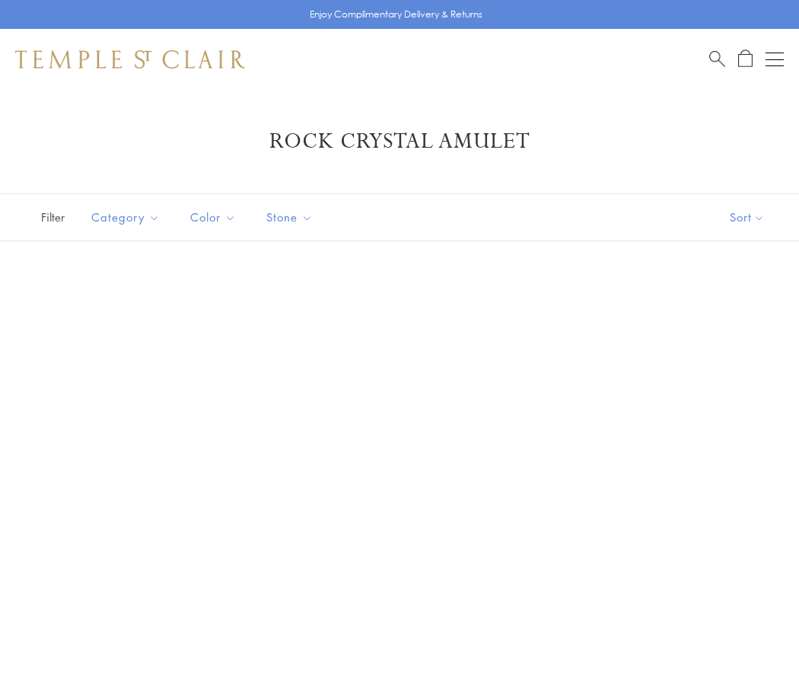  Describe the element at coordinates (400, 142) in the screenshot. I see `h1: Rock Crystal Amulet` at that location.